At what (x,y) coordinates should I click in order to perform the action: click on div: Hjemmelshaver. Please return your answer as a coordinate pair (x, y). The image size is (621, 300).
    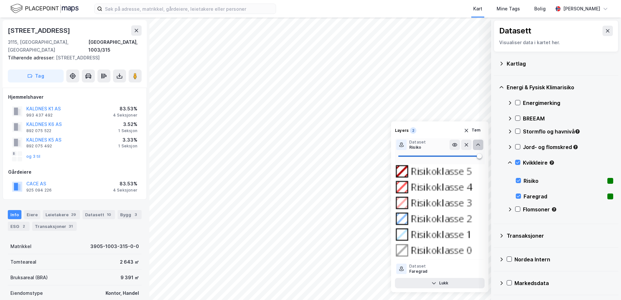
    Looking at the image, I should click on (75, 97).